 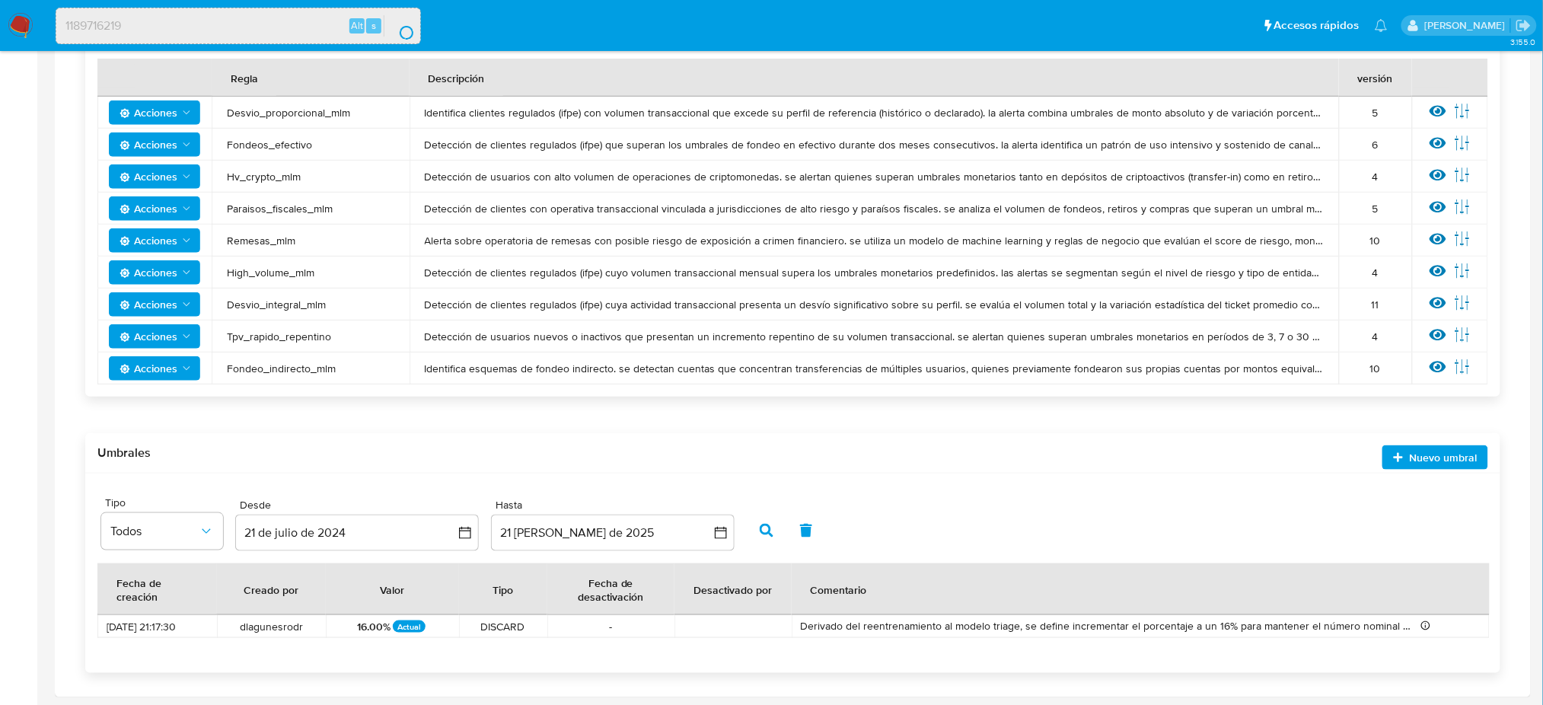 I want to click on a: Notificaciones, so click(x=1380, y=25).